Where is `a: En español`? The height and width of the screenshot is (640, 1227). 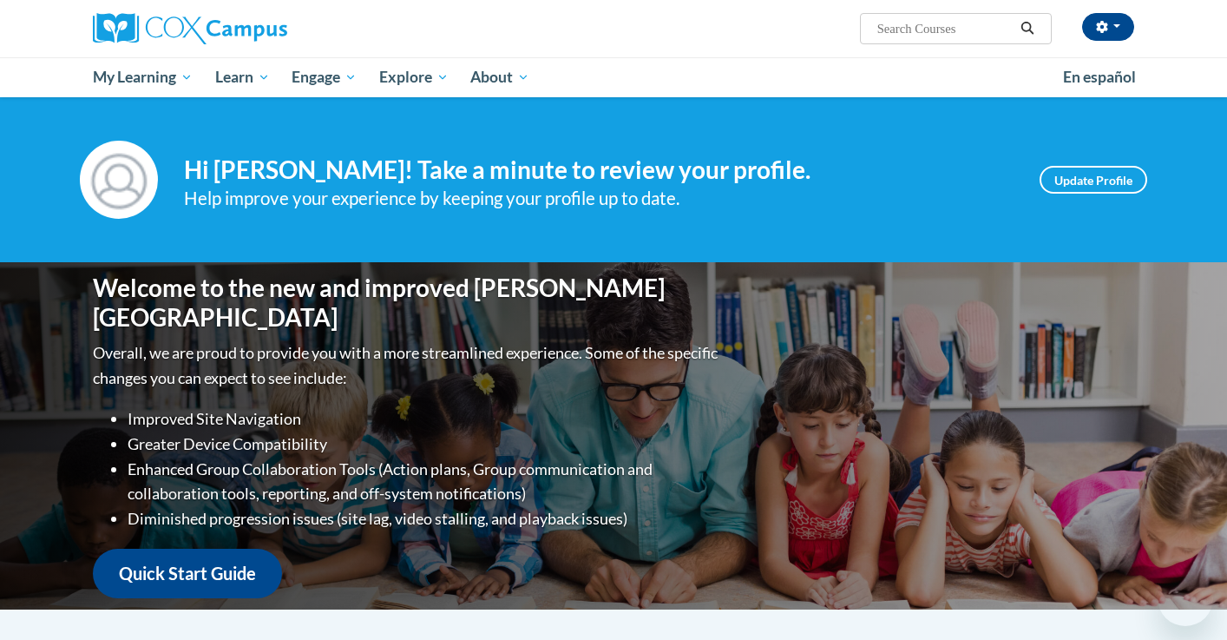 a: En español is located at coordinates (1100, 77).